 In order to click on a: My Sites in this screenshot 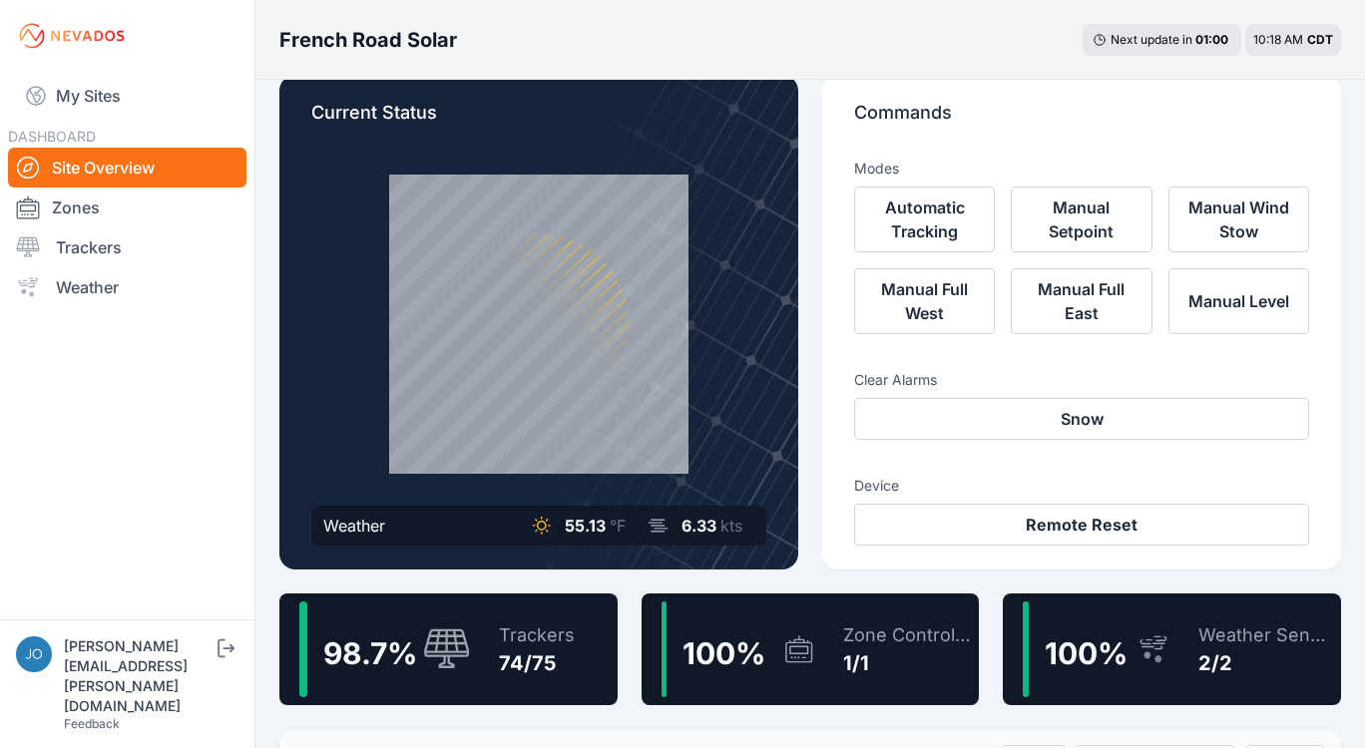, I will do `click(127, 96)`.